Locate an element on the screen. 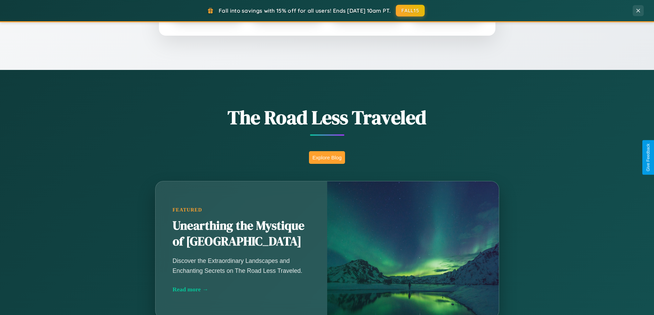 The height and width of the screenshot is (315, 654). button: Explore Blog is located at coordinates (327, 157).